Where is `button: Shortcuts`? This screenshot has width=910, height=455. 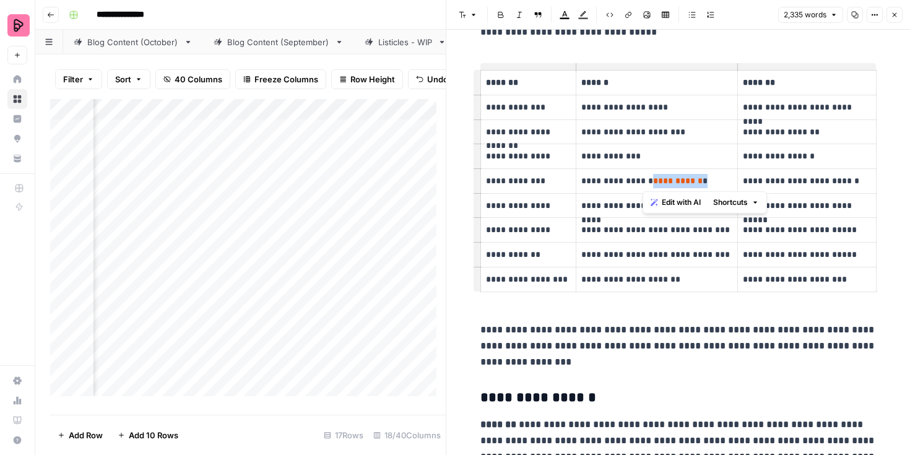 button: Shortcuts is located at coordinates (736, 202).